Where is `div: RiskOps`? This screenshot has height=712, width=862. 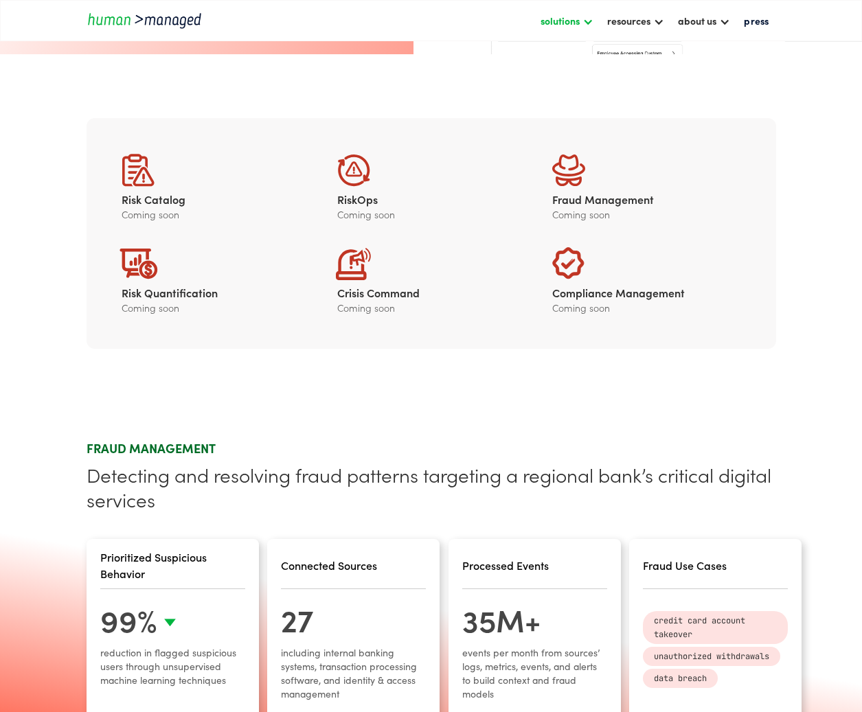
div: RiskOps is located at coordinates (431, 199).